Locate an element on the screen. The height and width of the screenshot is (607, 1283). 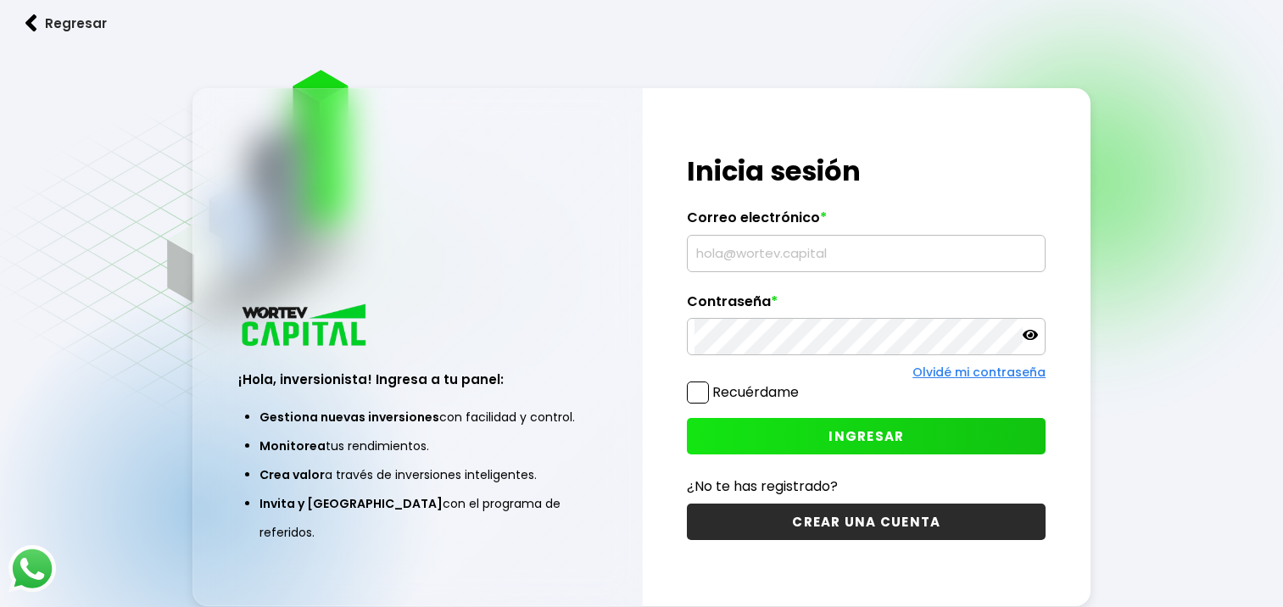
p: ¿No te has registrado? is located at coordinates (866, 486).